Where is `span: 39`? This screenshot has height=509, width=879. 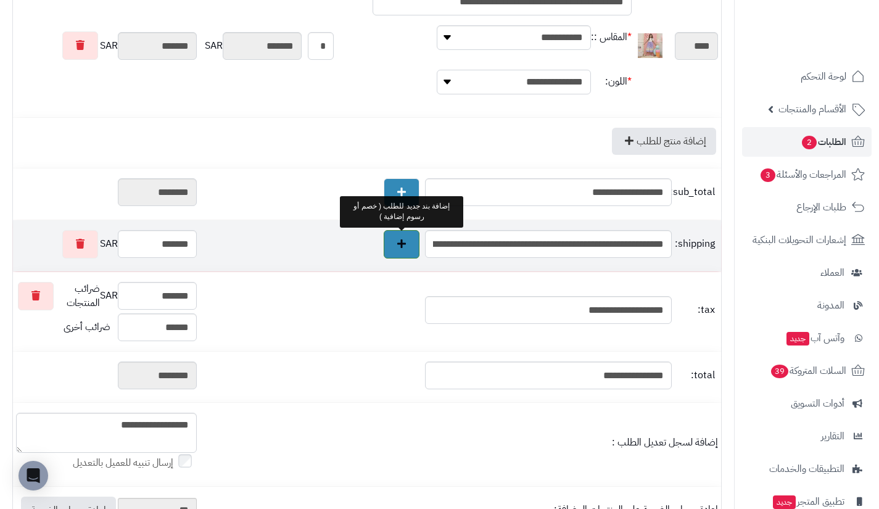
span: 39 is located at coordinates (780, 371).